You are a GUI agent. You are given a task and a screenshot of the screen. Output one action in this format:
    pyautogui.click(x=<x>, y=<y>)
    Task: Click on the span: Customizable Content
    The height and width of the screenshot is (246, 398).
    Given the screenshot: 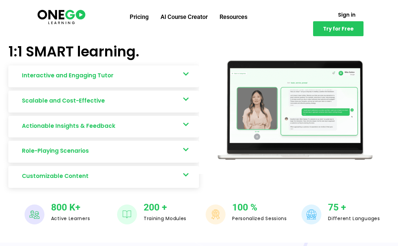 What is the action you would take?
    pyautogui.click(x=57, y=176)
    